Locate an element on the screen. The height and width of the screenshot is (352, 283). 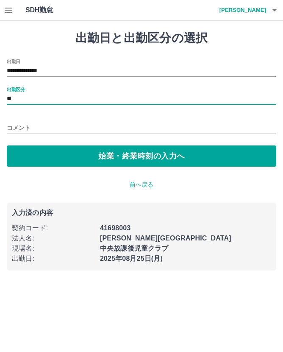
p: 前へ戻る is located at coordinates (142, 185).